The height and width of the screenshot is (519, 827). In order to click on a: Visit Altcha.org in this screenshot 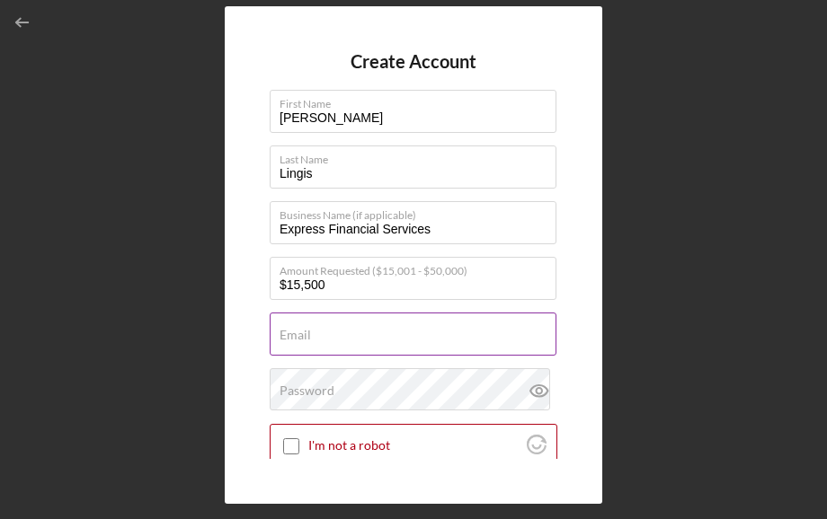, I will do `click(536, 449)`.